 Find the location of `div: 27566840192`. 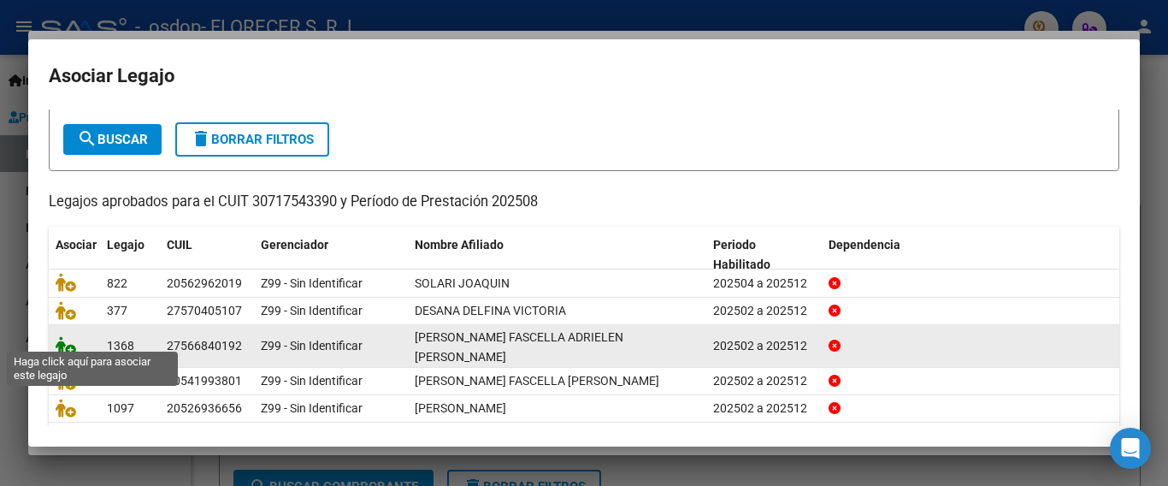

div: 27566840192 is located at coordinates (204, 346).